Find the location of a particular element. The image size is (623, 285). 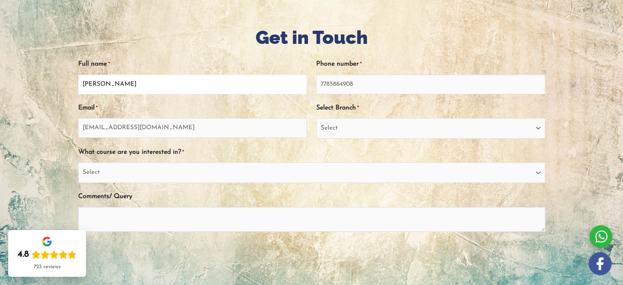

h1: Get in Touch is located at coordinates (312, 37).